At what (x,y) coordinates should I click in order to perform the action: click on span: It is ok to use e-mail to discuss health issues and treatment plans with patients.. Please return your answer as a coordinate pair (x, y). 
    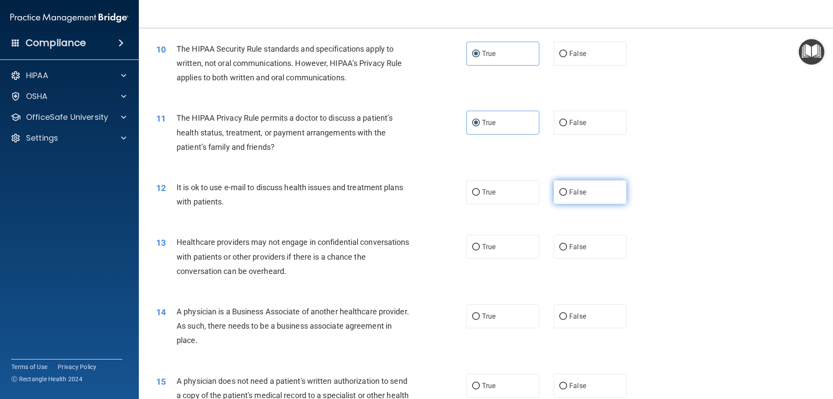
    Looking at the image, I should click on (290, 194).